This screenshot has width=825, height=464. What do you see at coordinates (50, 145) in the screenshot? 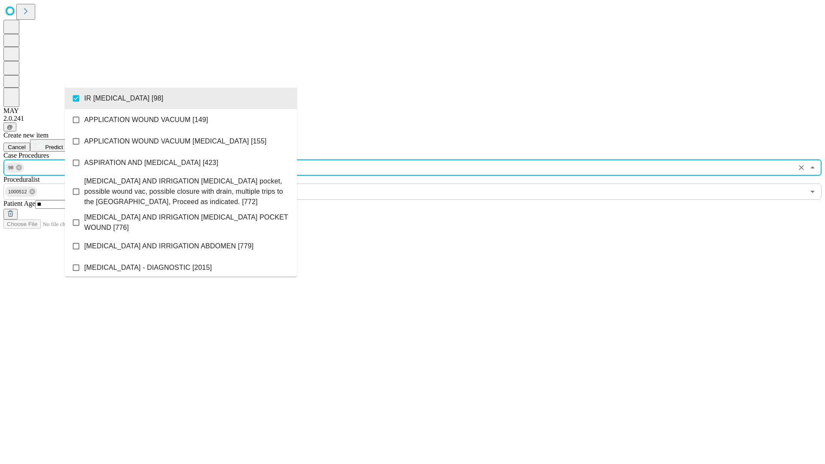
I see `button: Predict` at bounding box center [50, 145].